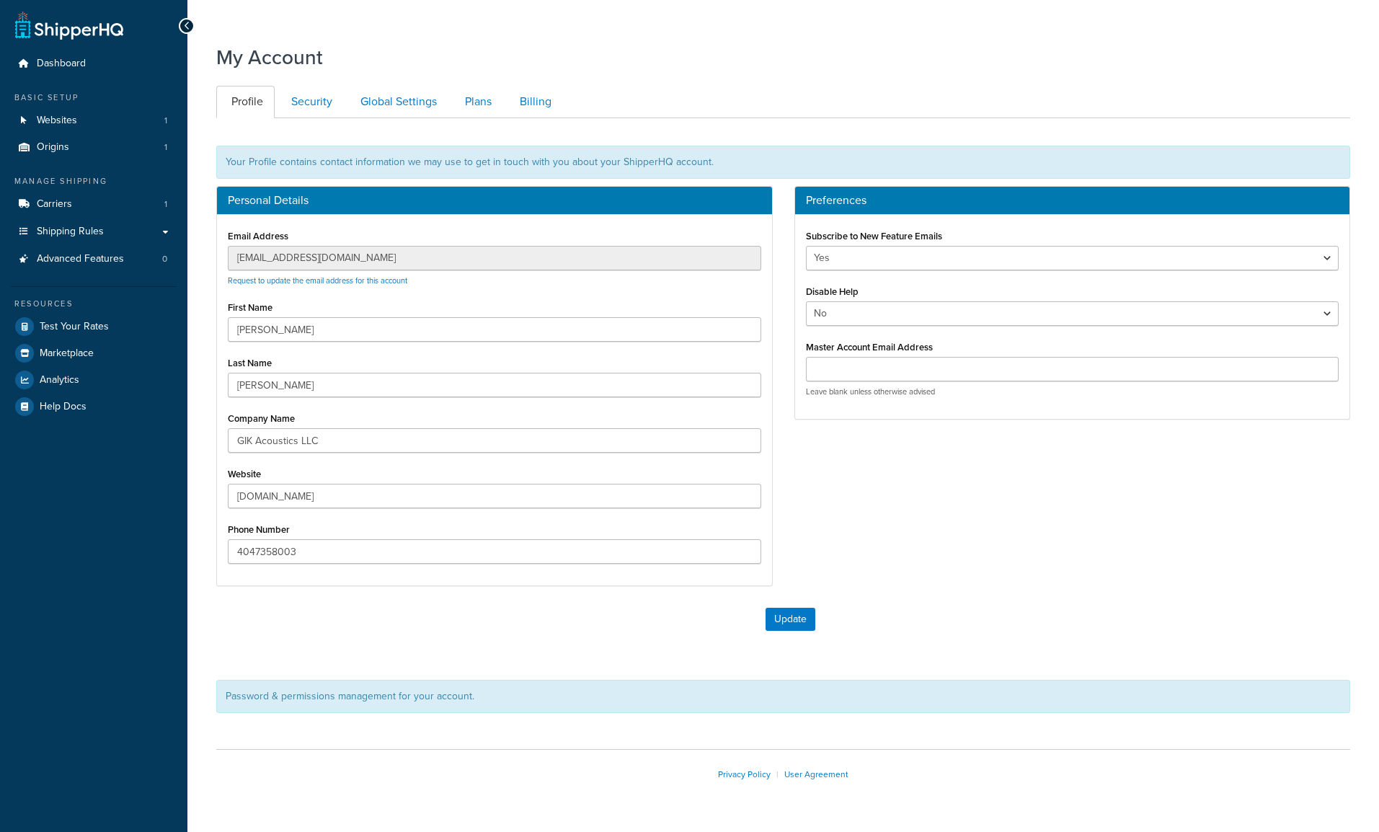 The width and height of the screenshot is (1379, 832). What do you see at coordinates (534, 102) in the screenshot?
I see `a: Billing` at bounding box center [534, 102].